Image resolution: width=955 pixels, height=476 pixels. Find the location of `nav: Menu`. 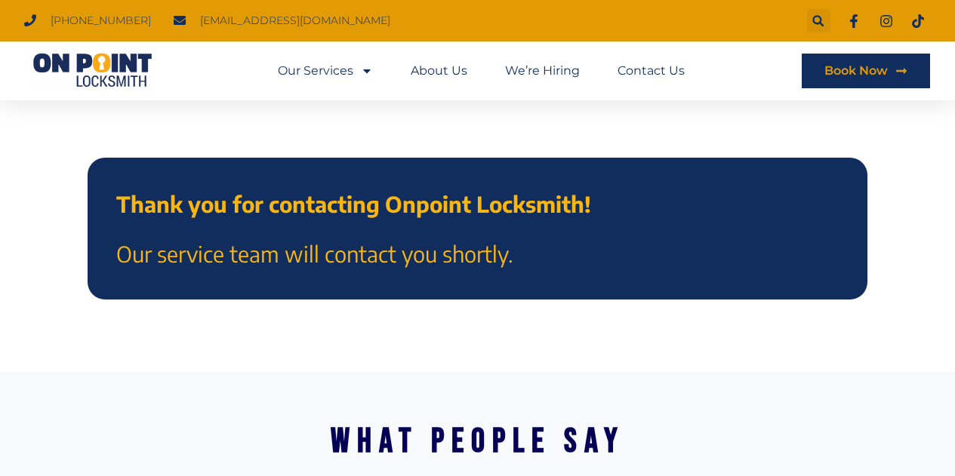

nav: Menu is located at coordinates (481, 71).